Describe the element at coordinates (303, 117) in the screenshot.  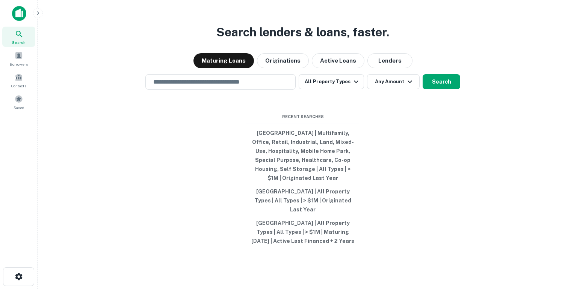
I see `span: Recent Searches` at that location.